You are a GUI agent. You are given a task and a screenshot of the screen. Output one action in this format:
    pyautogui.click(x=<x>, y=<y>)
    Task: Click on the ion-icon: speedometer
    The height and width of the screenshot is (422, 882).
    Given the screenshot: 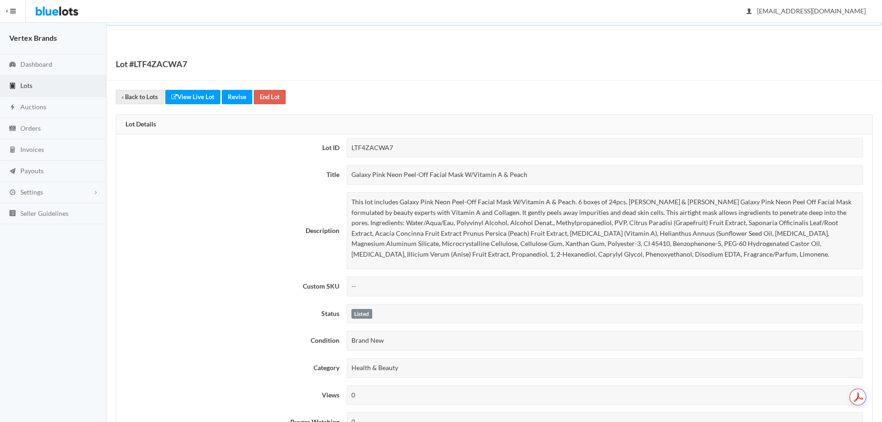 What is the action you would take?
    pyautogui.click(x=13, y=65)
    